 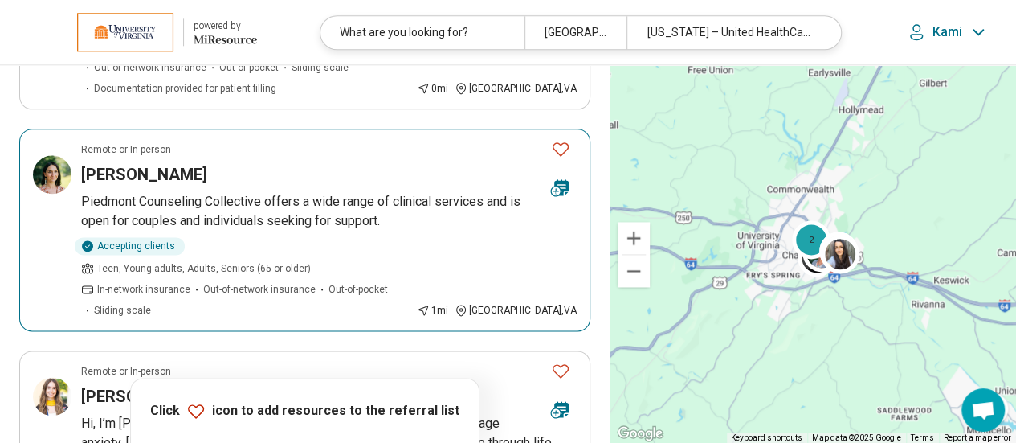 I want to click on div: 2, so click(x=811, y=239).